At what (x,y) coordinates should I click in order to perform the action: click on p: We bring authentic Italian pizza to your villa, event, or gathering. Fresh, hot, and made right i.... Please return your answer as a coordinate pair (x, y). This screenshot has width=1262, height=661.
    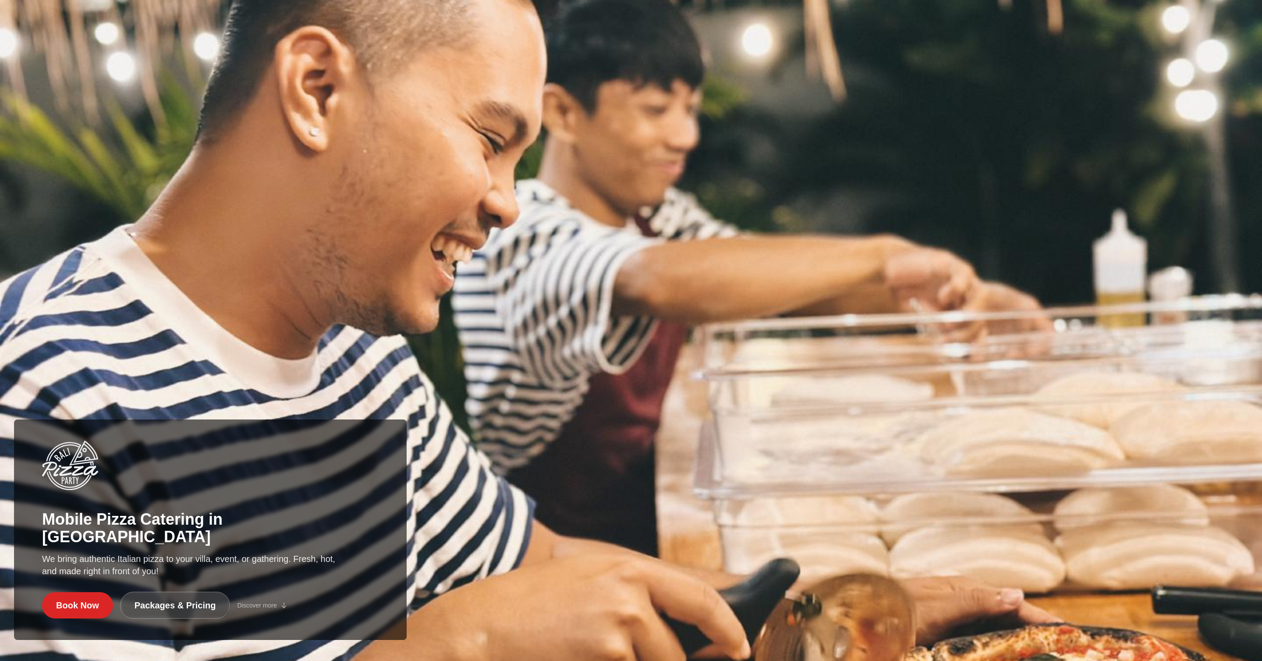
    Looking at the image, I should click on (189, 565).